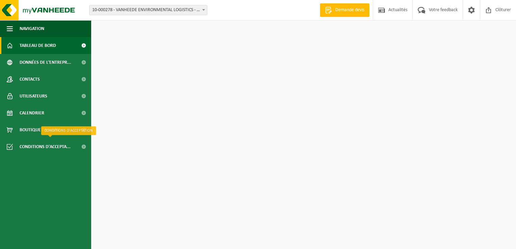  I want to click on span: Utilisateurs, so click(33, 96).